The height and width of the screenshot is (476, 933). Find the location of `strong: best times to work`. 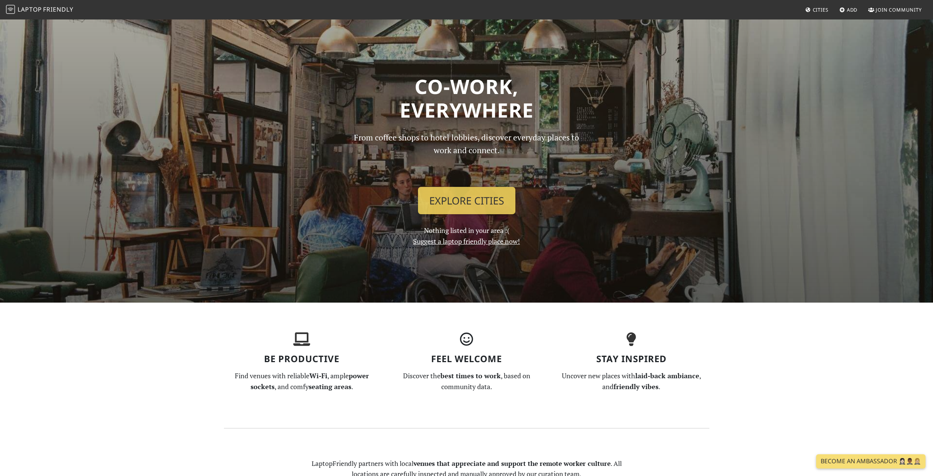

strong: best times to work is located at coordinates (471, 376).